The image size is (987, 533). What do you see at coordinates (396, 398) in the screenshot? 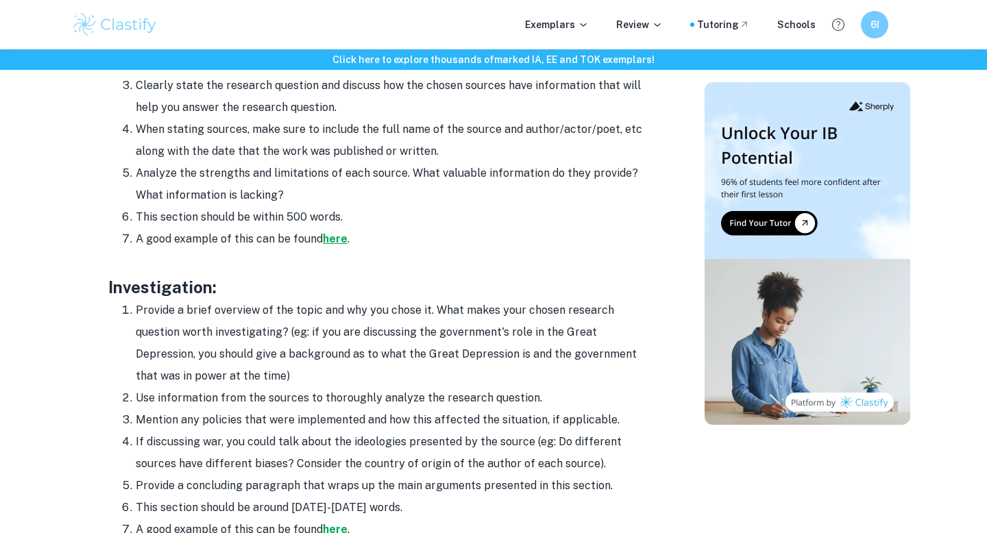
I see `li: Use information from the sources to thoroughly analyze the research question.` at bounding box center [396, 398].